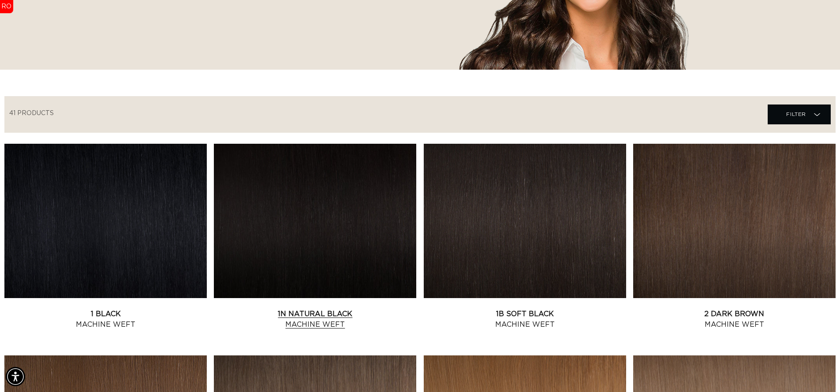  I want to click on span: Filter, so click(796, 114).